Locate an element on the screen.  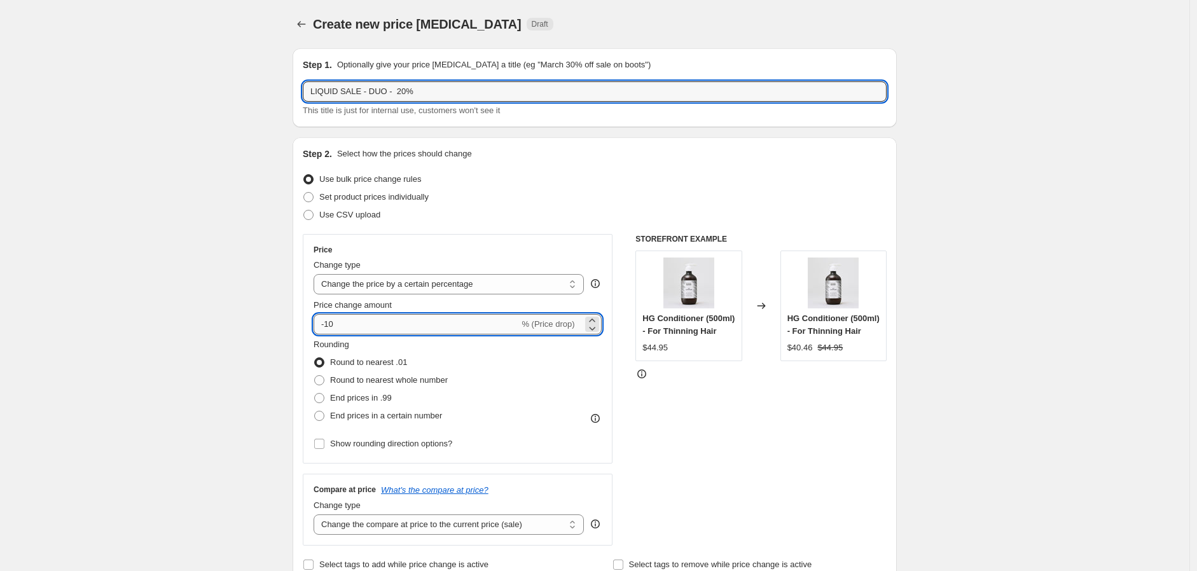
input: -15 is located at coordinates (416, 324).